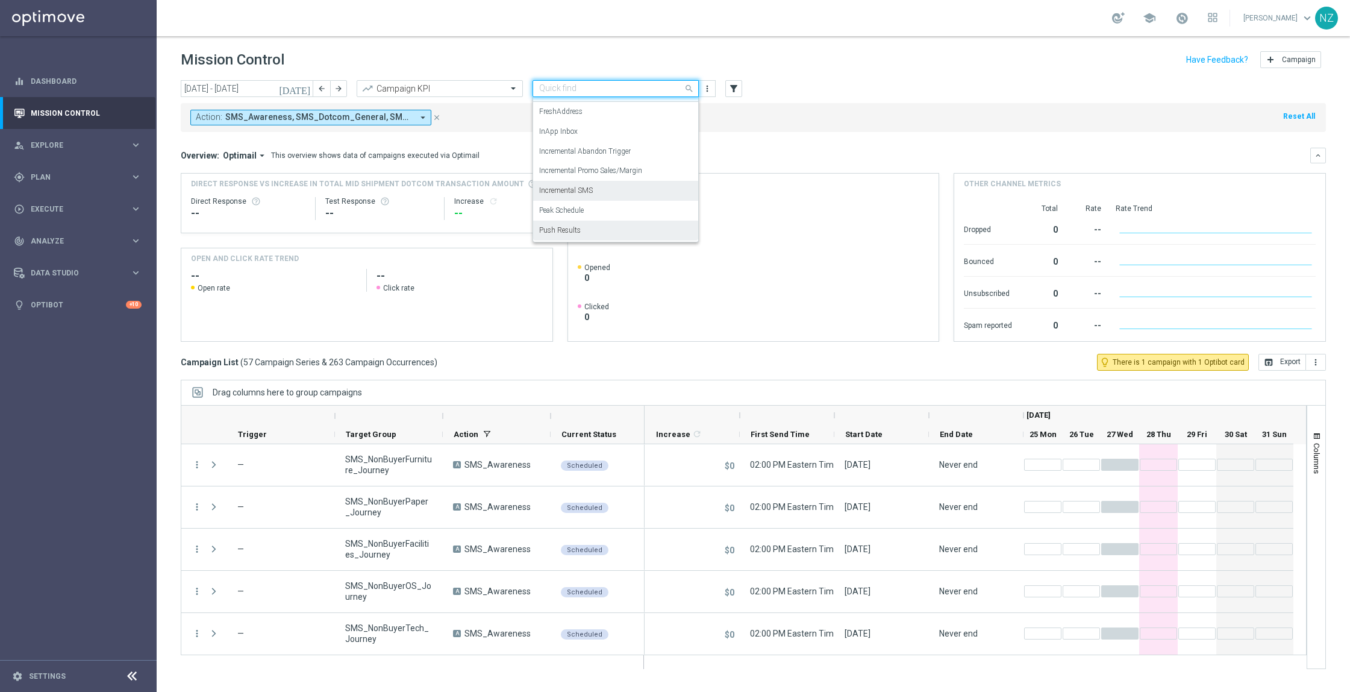 Image resolution: width=1350 pixels, height=692 pixels. Describe the element at coordinates (585, 151) in the screenshot. I see `label: Incremental Abandon Trigger` at that location.